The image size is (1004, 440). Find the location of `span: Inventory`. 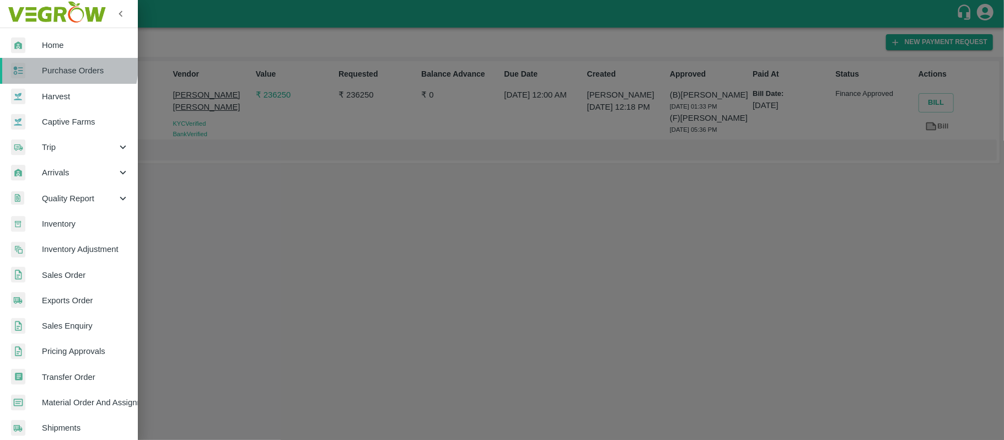

span: Inventory is located at coordinates (85, 224).